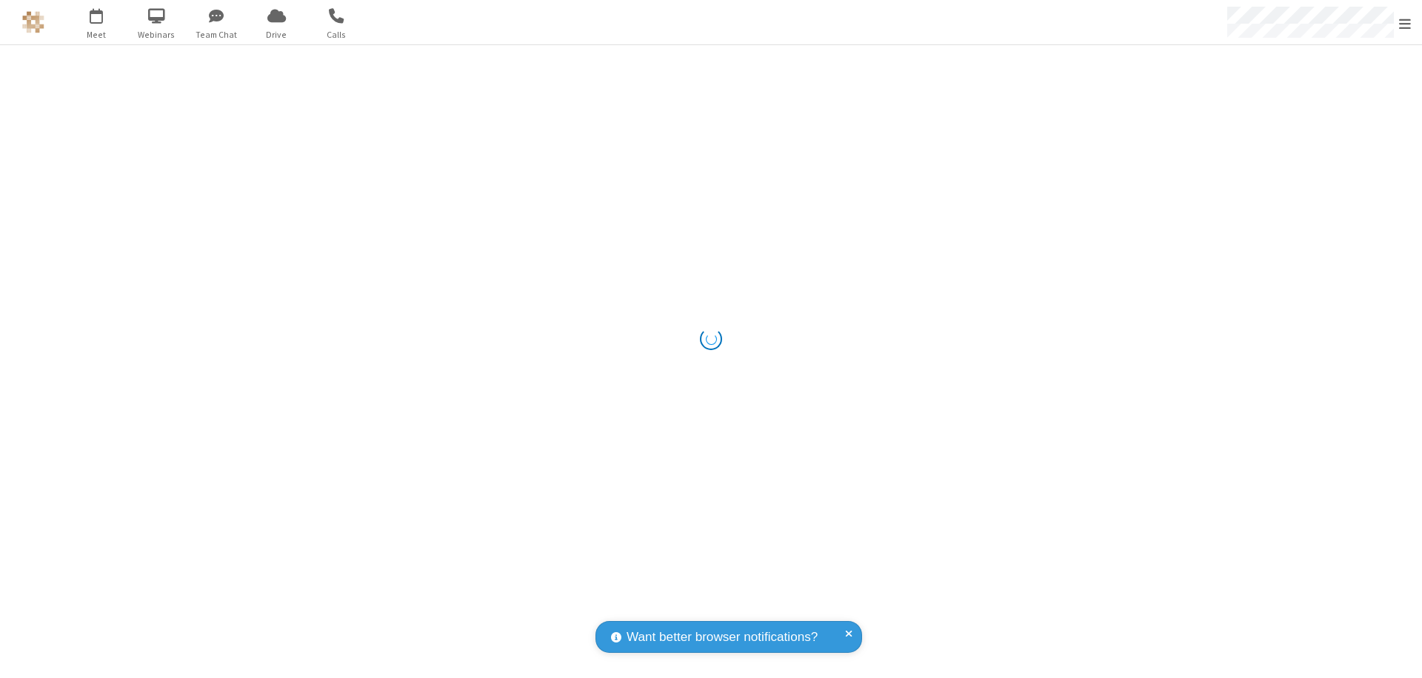 This screenshot has height=678, width=1422. I want to click on img: QA Selenium DO NOT DELETE OR CHANGE, so click(33, 22).